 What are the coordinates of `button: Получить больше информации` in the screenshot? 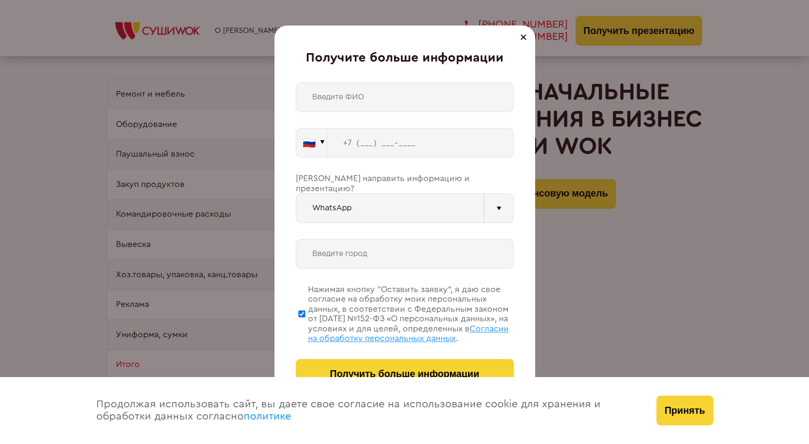 It's located at (405, 374).